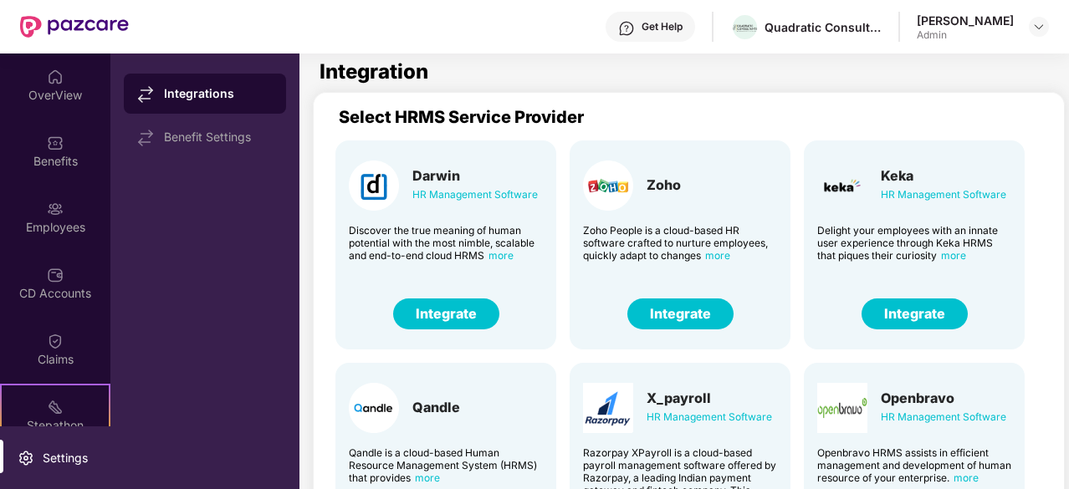 The width and height of the screenshot is (1069, 489). I want to click on img: svg+xml;base64,PHN2ZyBpZD0iQmVuZWZpdHMiIHhtbG5zPSJodHRwOi8vd3d3LnczLm9yZy8yMDAwL3N2ZyIgd2lkdGg9Ij..., so click(55, 143).